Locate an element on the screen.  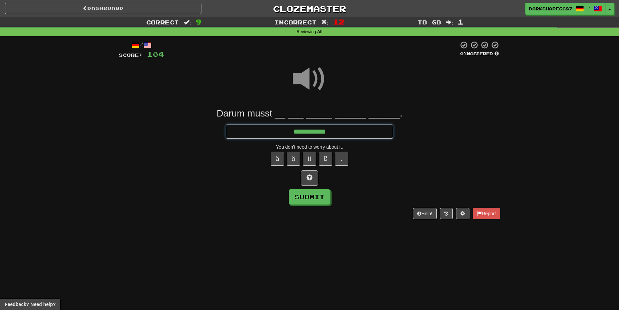
button: ß is located at coordinates (326, 159).